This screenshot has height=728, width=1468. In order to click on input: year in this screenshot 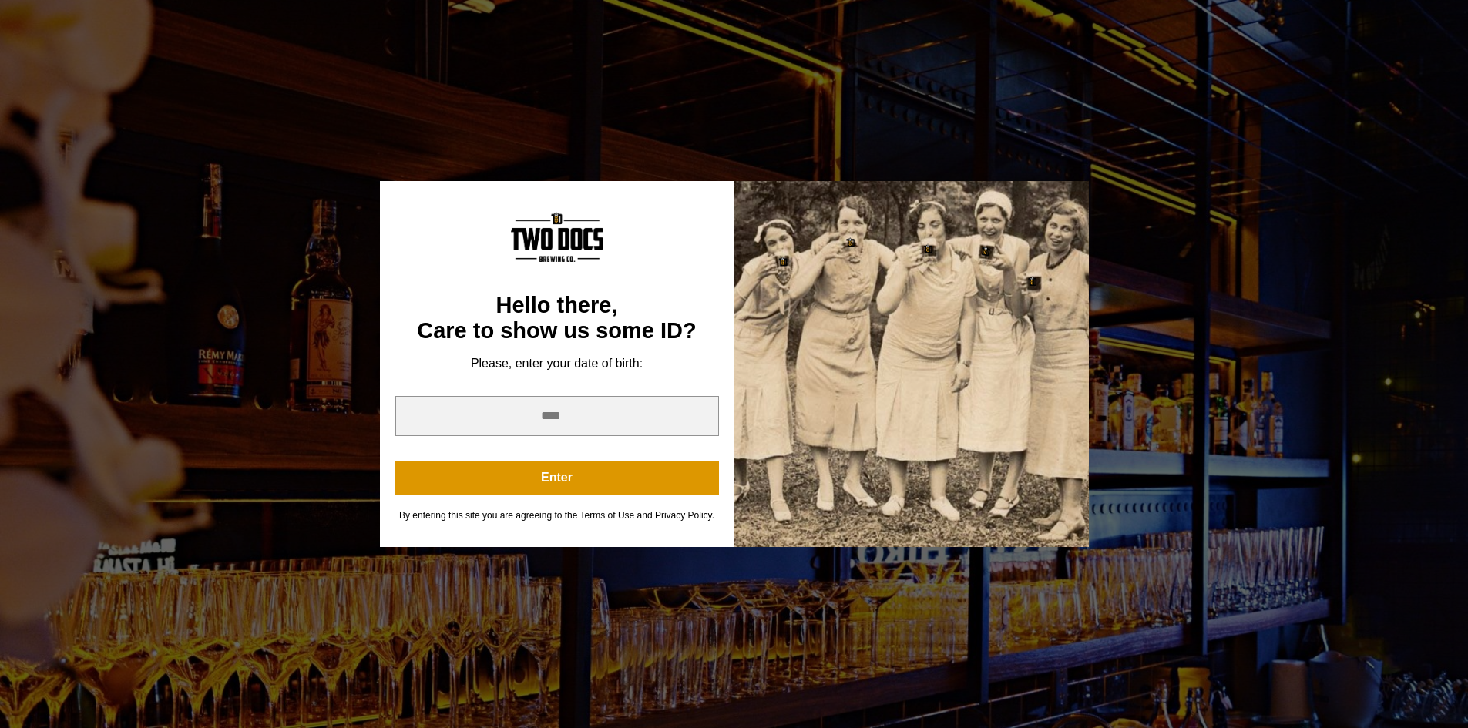, I will do `click(557, 416)`.